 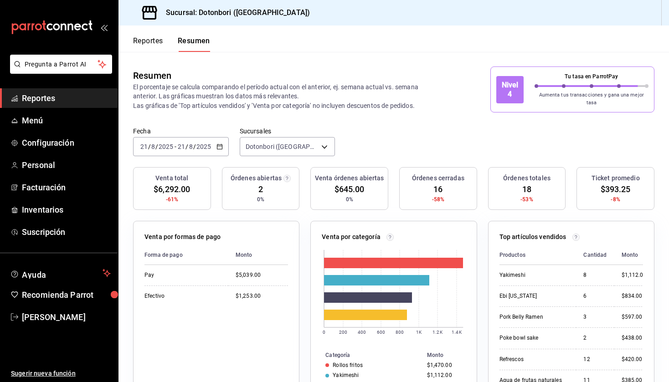 What do you see at coordinates (510, 90) in the screenshot?
I see `div: Nivel 4` at bounding box center [510, 90].